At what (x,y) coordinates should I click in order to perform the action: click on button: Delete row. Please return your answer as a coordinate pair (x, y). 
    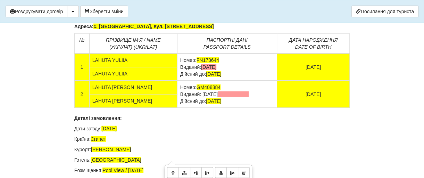
    Looking at the image, I should click on (221, 172).